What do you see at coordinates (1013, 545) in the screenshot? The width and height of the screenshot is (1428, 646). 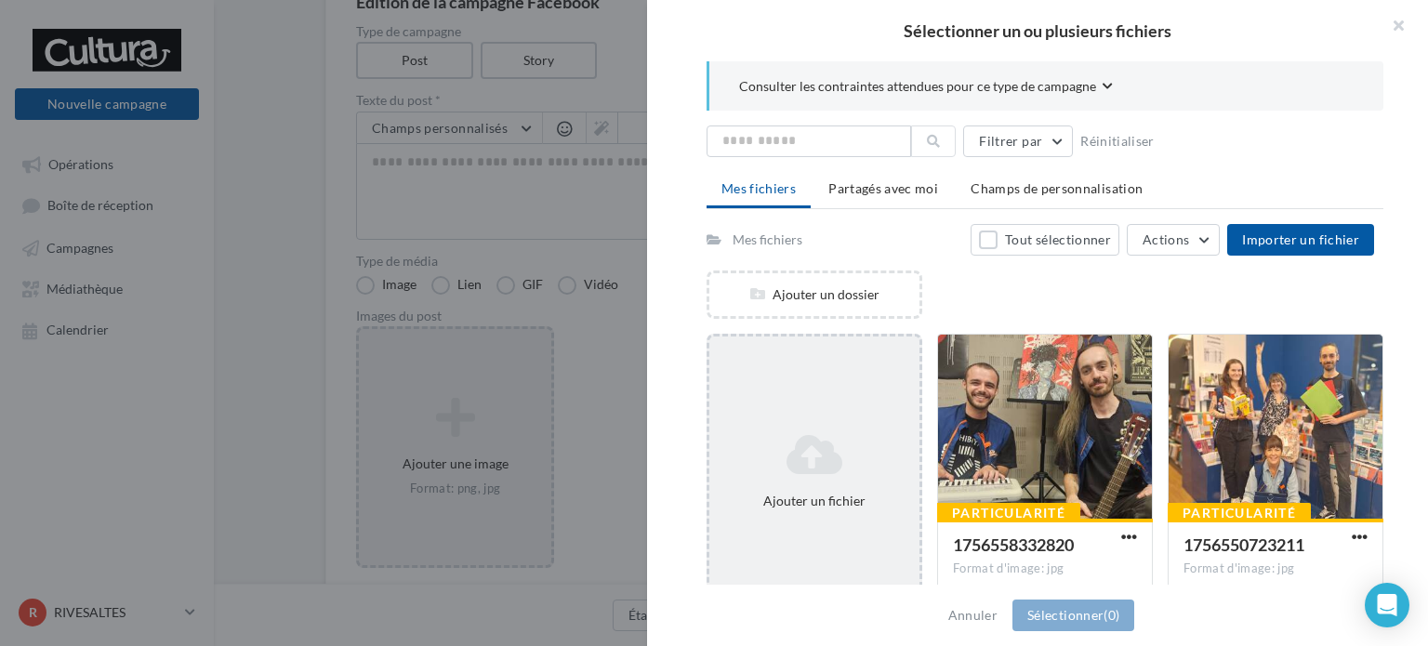 I see `span: 1756558332820` at bounding box center [1013, 545].